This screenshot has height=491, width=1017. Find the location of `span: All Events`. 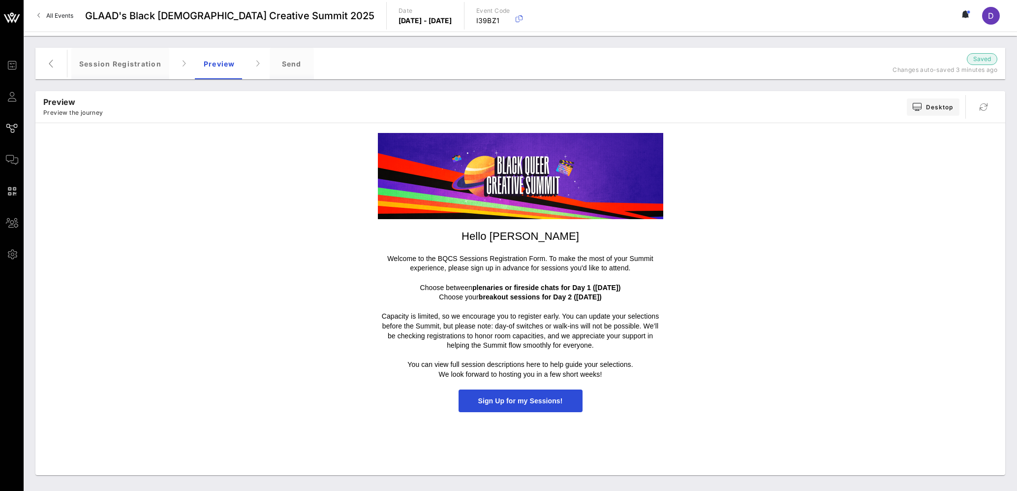

span: All Events is located at coordinates (60, 15).